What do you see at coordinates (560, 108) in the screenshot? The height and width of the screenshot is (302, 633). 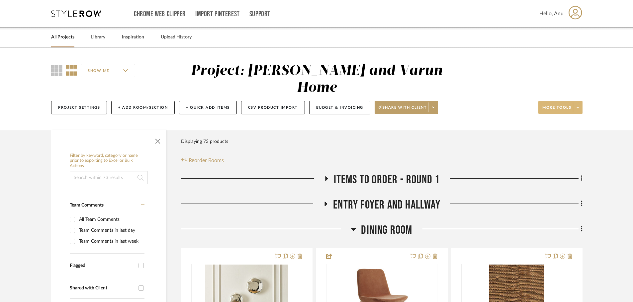 I see `button: More tools` at bounding box center [560, 108].